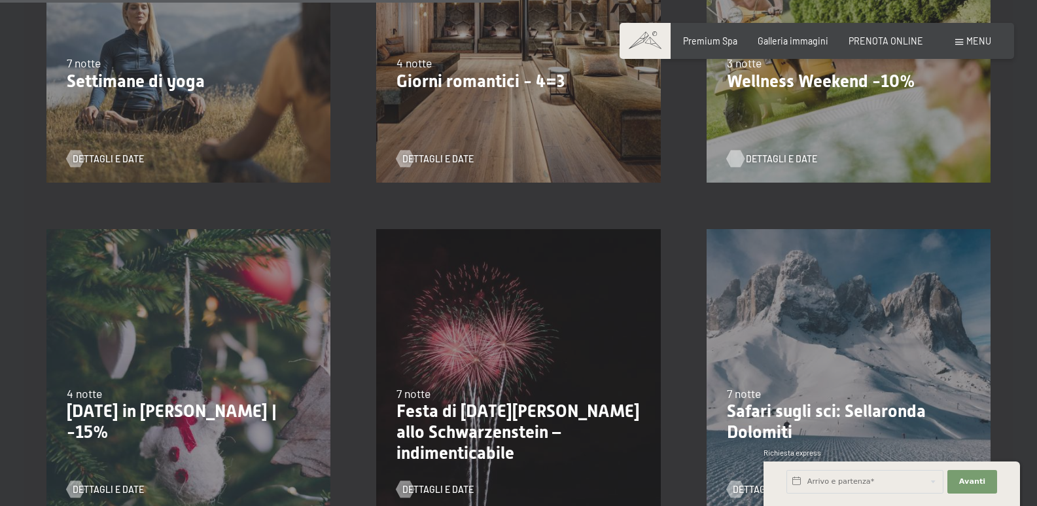 This screenshot has height=506, width=1037. I want to click on span: Premium Spa, so click(710, 41).